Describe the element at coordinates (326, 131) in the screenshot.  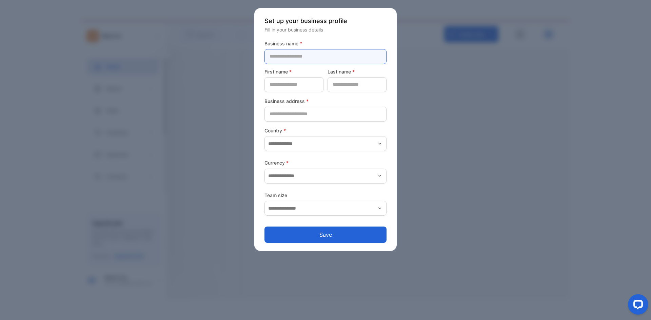
I see `label: Country` at that location.